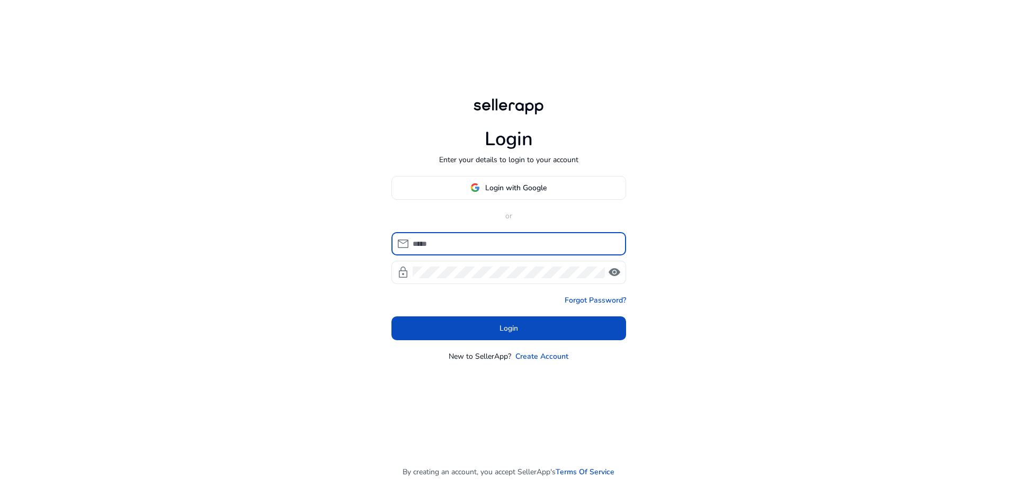  What do you see at coordinates (516, 188) in the screenshot?
I see `span: Login with Google` at bounding box center [516, 188].